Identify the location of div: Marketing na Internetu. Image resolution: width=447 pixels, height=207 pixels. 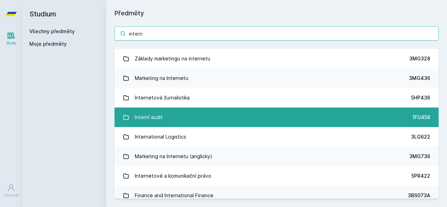
(161, 78).